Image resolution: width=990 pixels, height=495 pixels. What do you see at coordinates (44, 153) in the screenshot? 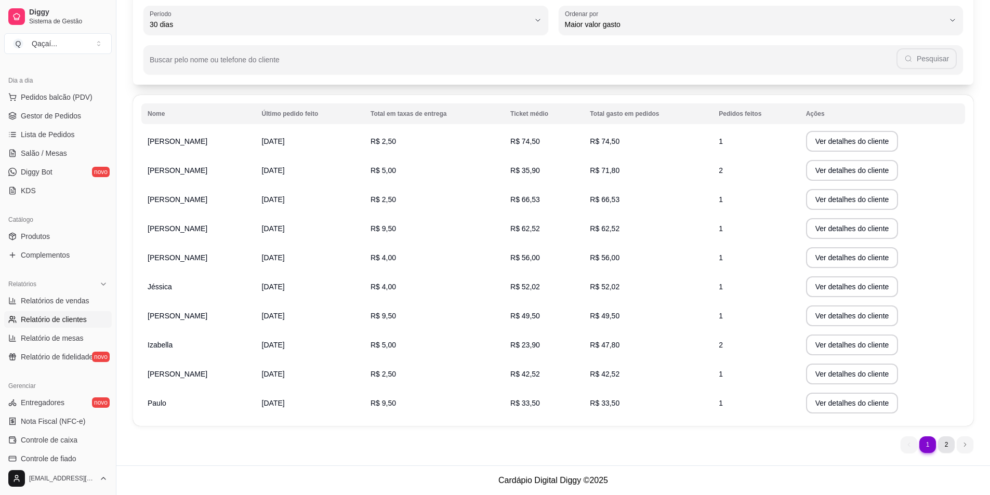
I see `span: Salão / Mesas` at bounding box center [44, 153].